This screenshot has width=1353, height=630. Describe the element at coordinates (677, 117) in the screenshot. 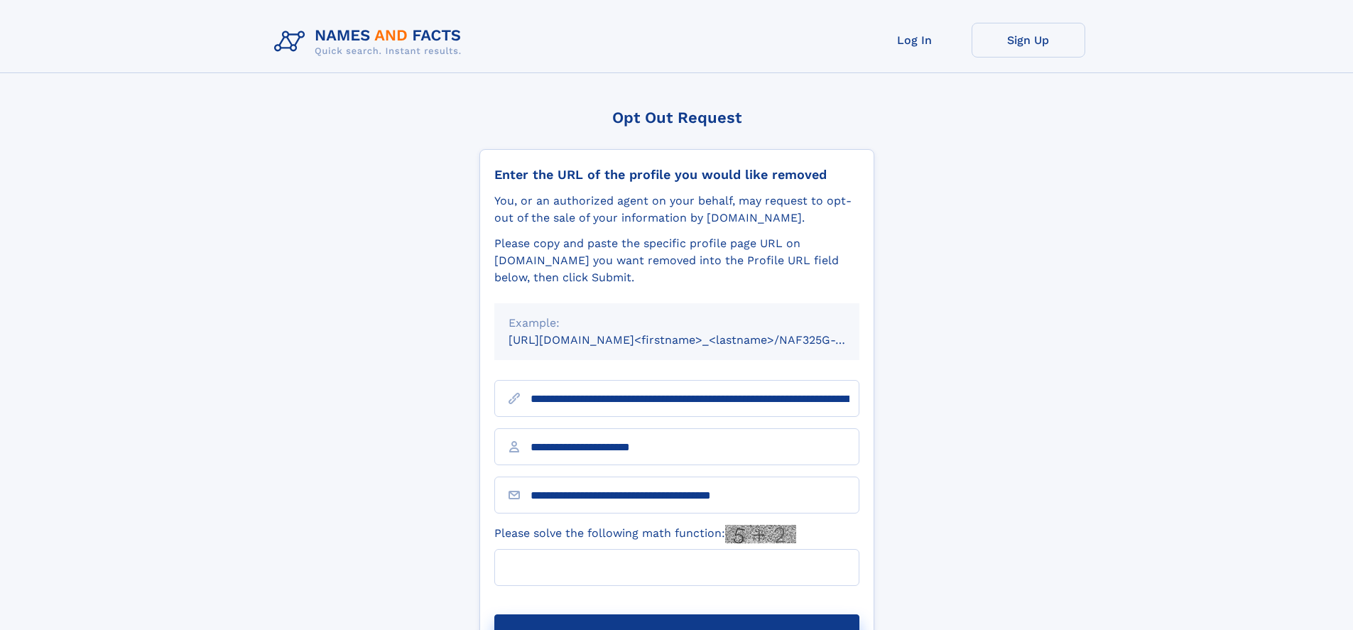

I see `div: Opt Out Request` at that location.